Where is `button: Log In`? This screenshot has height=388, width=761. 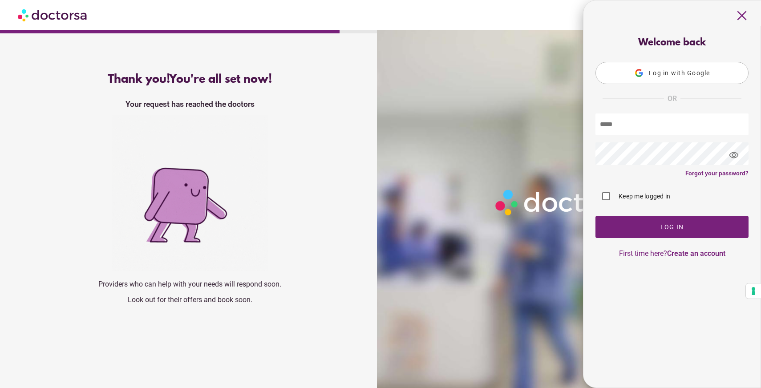
button: Log In is located at coordinates (672, 227).